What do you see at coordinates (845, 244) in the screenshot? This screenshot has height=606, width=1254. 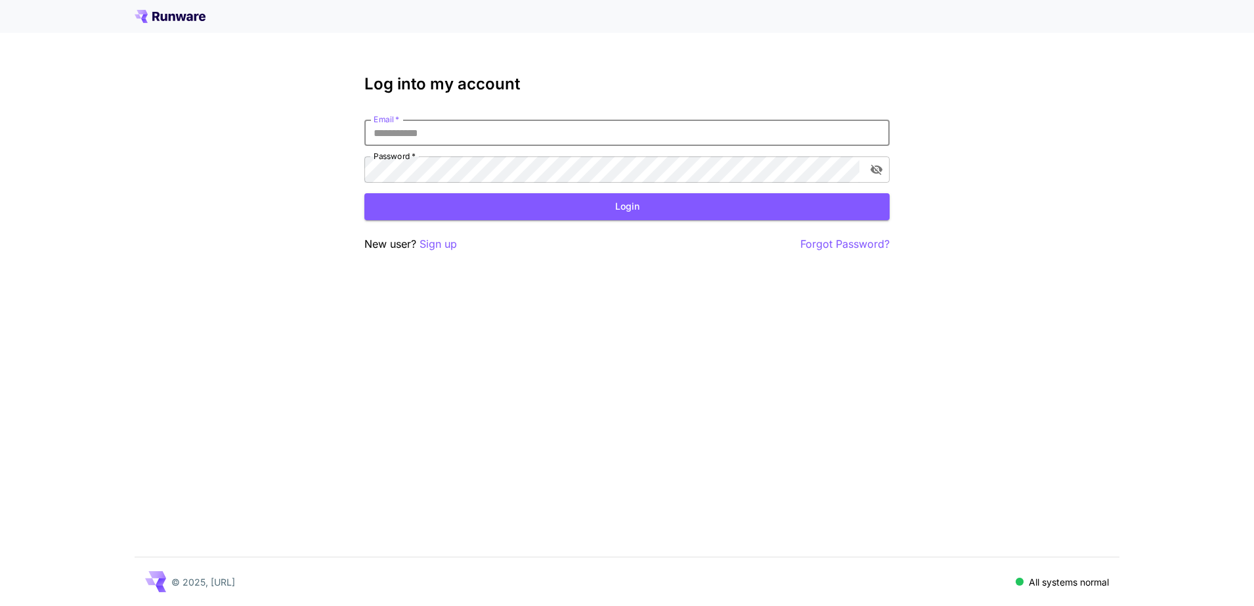 I see `button: Forgot Password?` at bounding box center [845, 244].